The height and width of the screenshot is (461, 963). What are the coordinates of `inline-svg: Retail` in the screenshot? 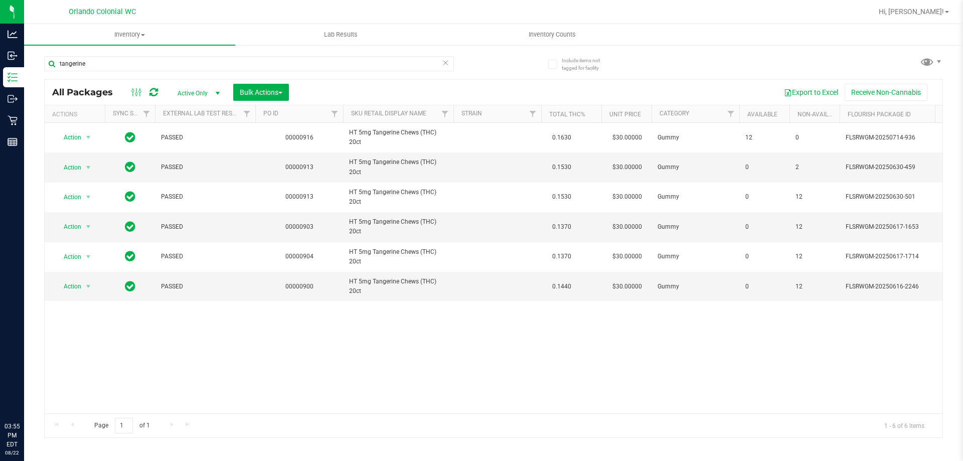 It's located at (13, 120).